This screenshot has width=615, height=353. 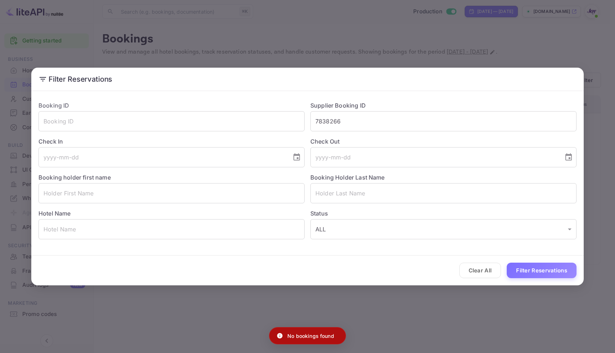 What do you see at coordinates (542, 270) in the screenshot?
I see `button: Filter Reservations` at bounding box center [542, 270].